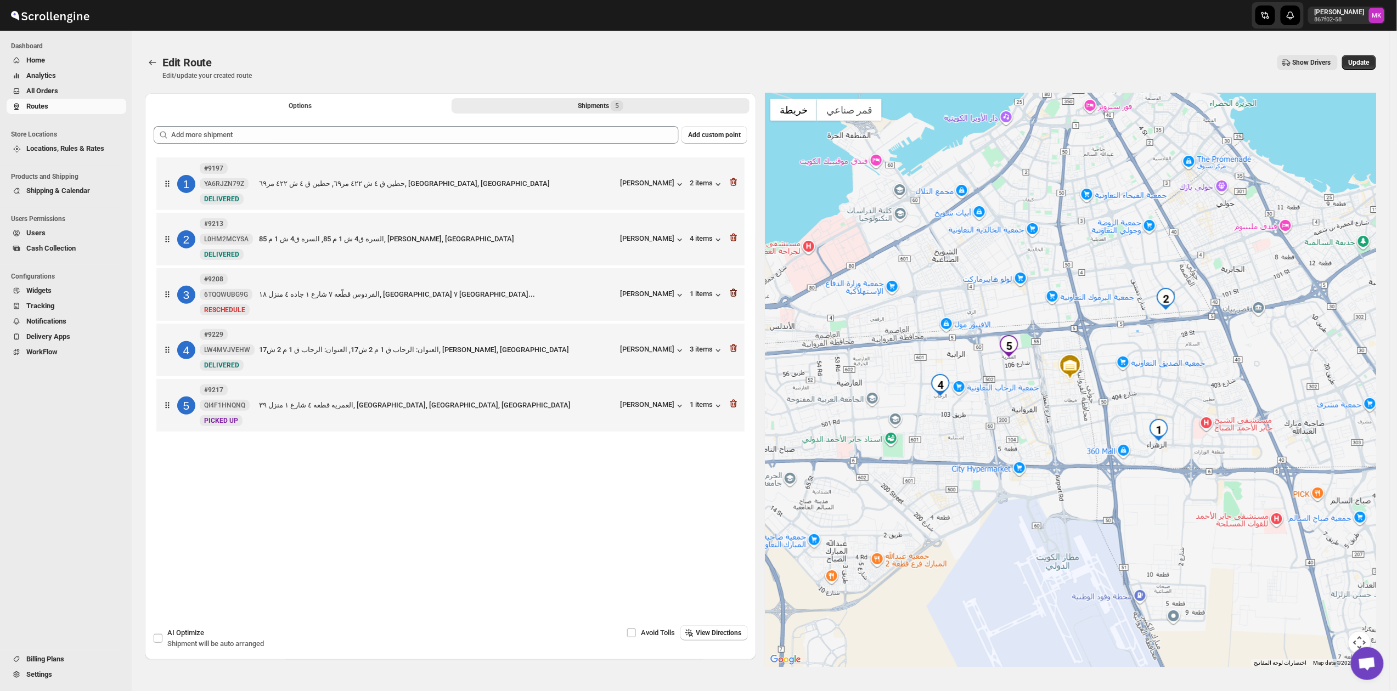  Describe the element at coordinates (1359, 63) in the screenshot. I see `button: Update` at that location.